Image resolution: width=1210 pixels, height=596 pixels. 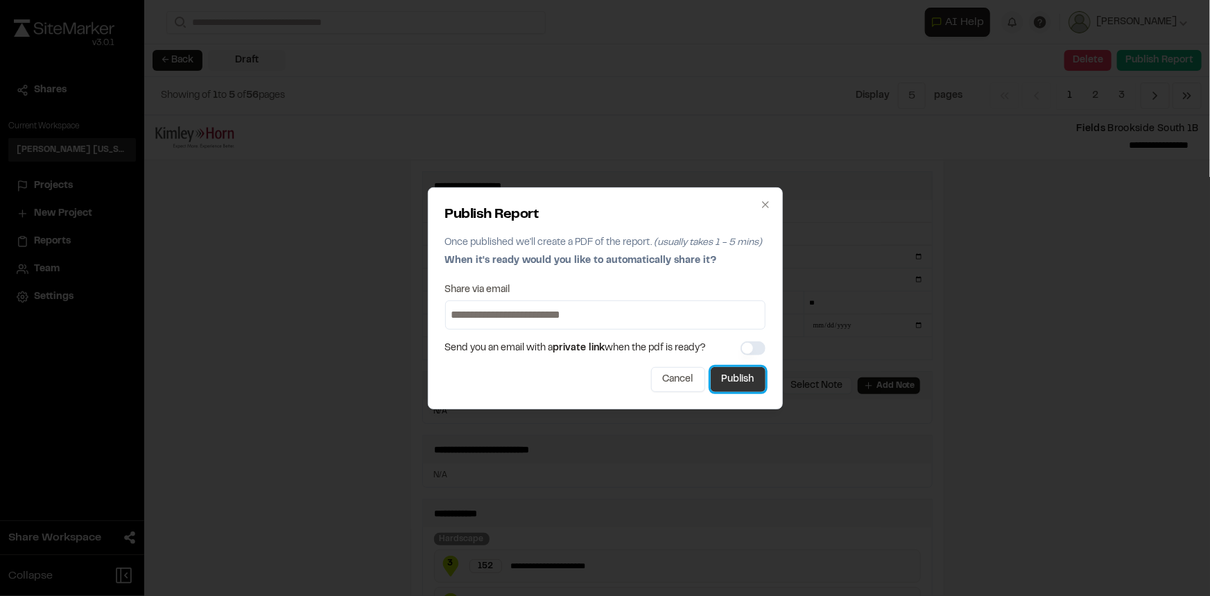 I want to click on p: Once published we'll create a PDF of the report., so click(x=605, y=243).